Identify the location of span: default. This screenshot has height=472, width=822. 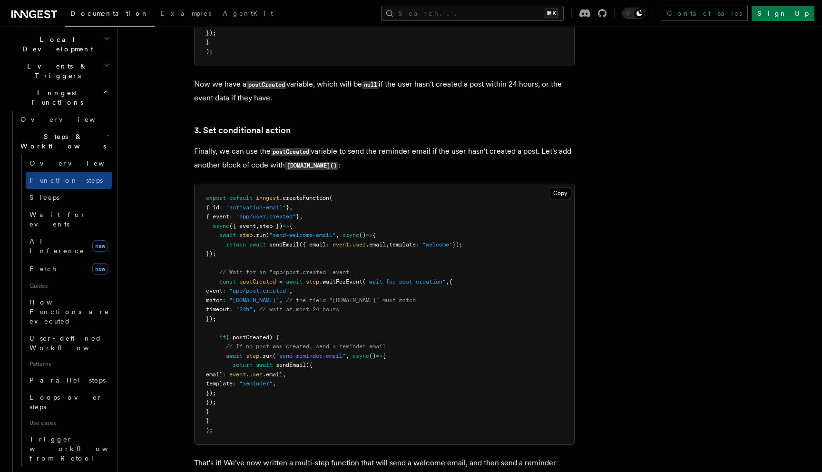
(241, 198).